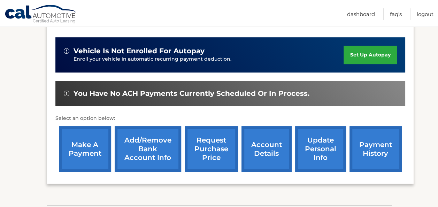 The width and height of the screenshot is (438, 207). What do you see at coordinates (191, 93) in the screenshot?
I see `span: You have no ACH payments currently scheduled or in process.` at bounding box center [191, 93].